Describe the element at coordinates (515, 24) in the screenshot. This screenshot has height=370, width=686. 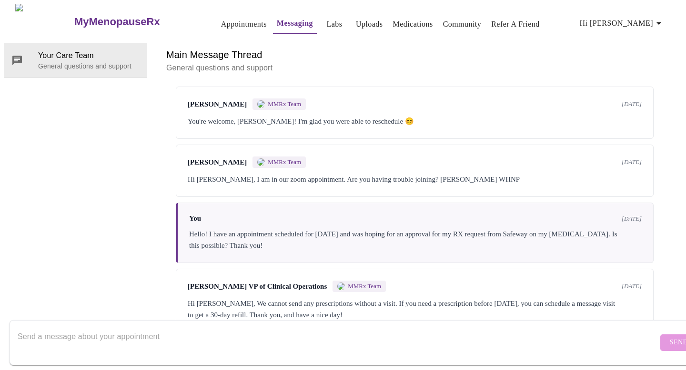
I see `a: Refer a Friend` at that location.